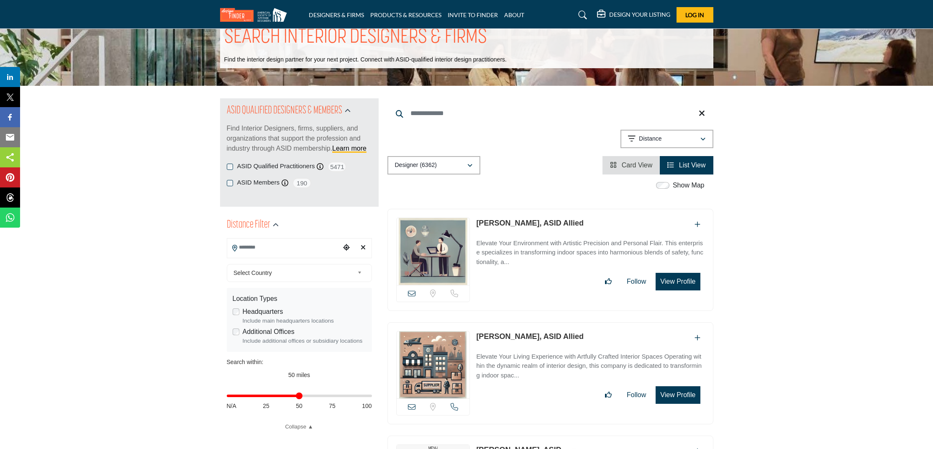 Image resolution: width=933 pixels, height=449 pixels. Describe the element at coordinates (299, 299) in the screenshot. I see `div: Location Types` at that location.